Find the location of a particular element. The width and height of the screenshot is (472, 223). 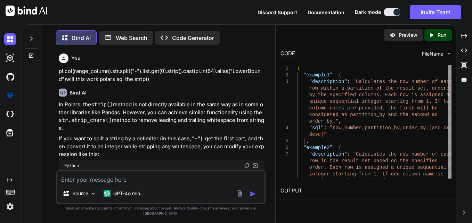

span: unique sequential integer starting from 1. If two is located at coordinates (381, 101).